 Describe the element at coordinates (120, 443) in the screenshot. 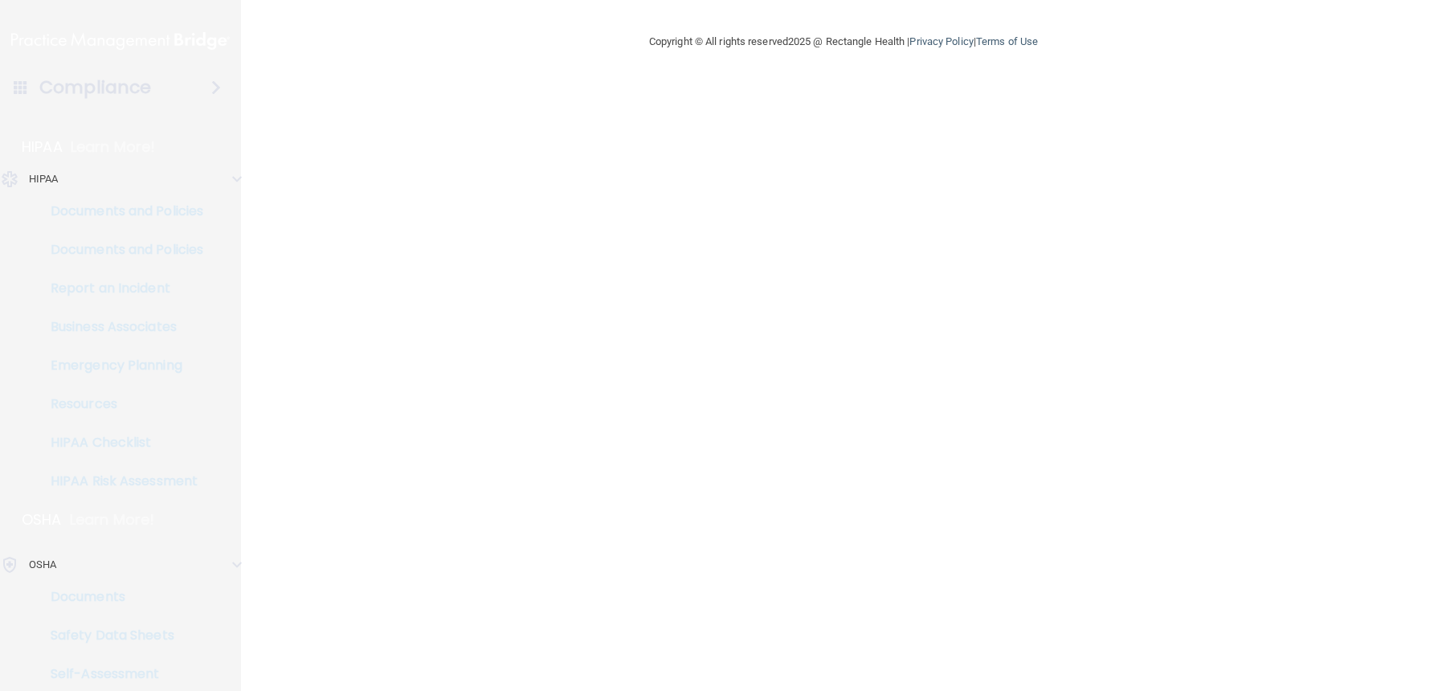

I see `p: HIPAA Checklist` at that location.